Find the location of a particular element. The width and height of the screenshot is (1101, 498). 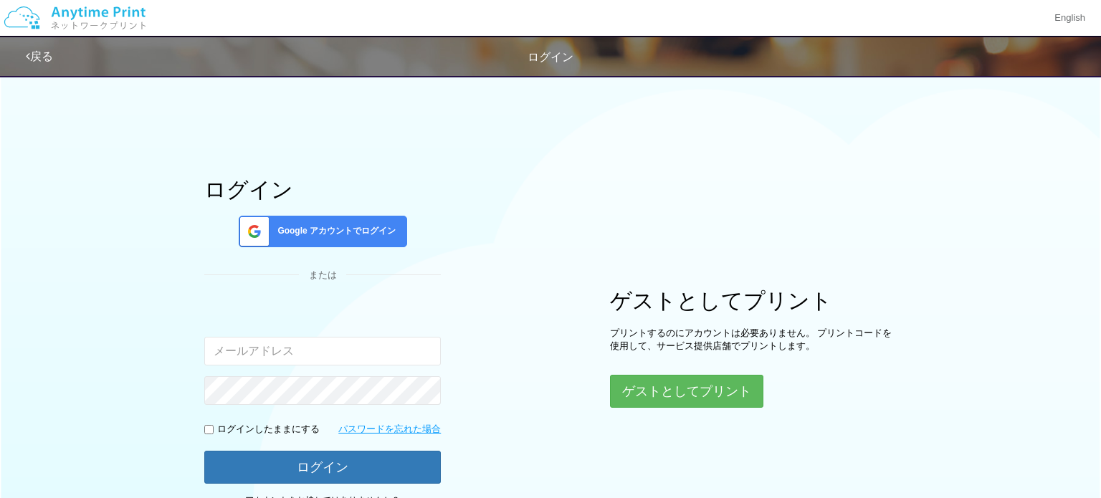

p: ログインしたままにする is located at coordinates (268, 430).